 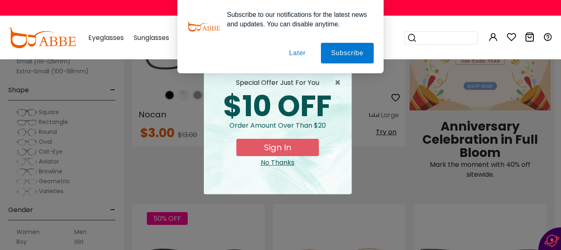 What do you see at coordinates (277, 163) in the screenshot?
I see `div: Close` at bounding box center [277, 163].